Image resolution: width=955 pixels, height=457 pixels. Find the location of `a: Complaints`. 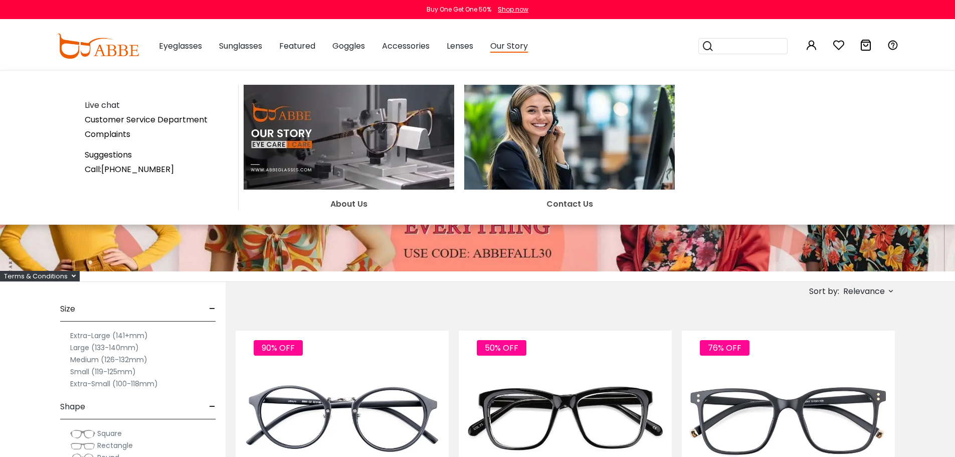

a: Complaints is located at coordinates (107, 134).